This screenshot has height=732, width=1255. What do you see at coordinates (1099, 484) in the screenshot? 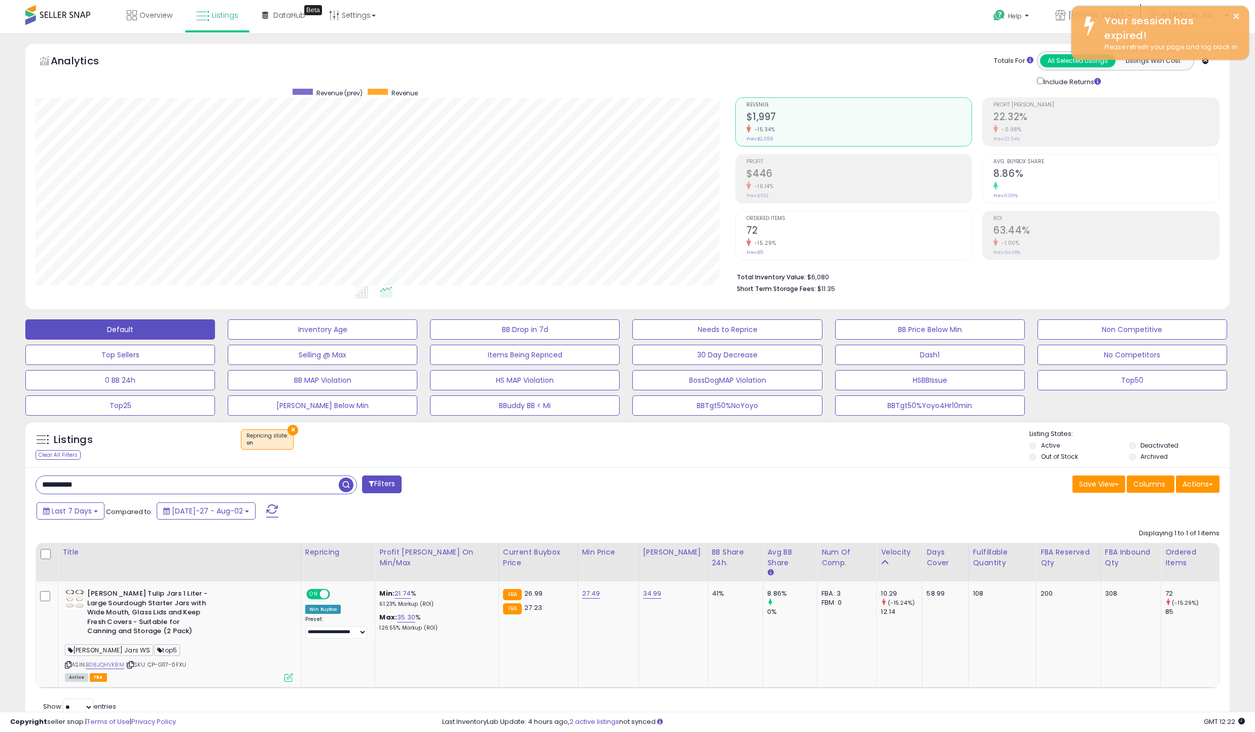
I see `button: Save View` at bounding box center [1099, 484].